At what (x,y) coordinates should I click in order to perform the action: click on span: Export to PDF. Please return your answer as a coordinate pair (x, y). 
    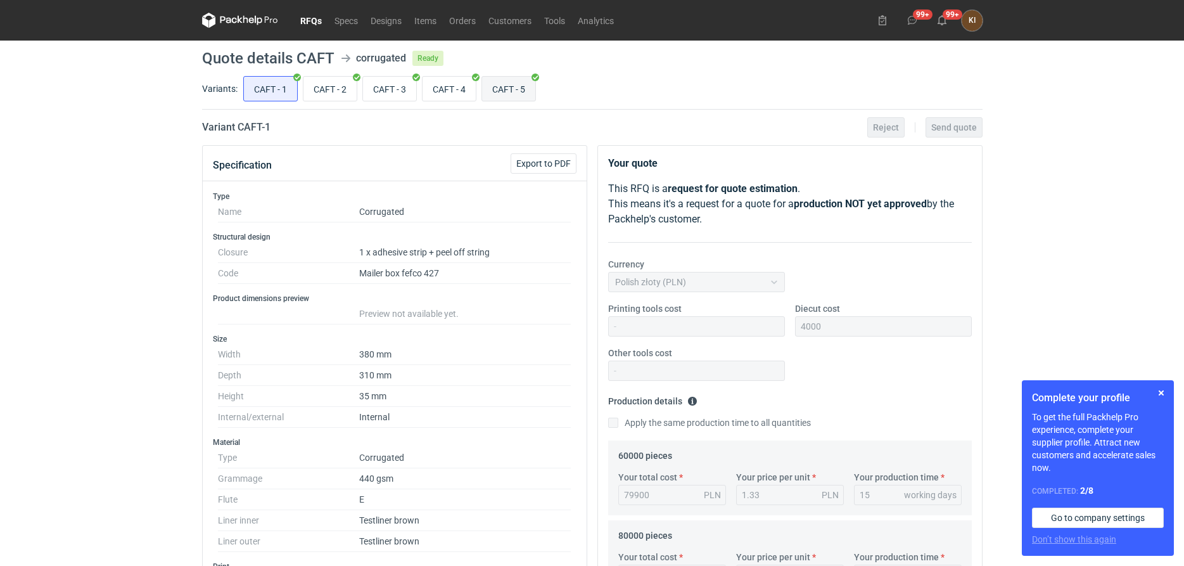
    Looking at the image, I should click on (544, 163).